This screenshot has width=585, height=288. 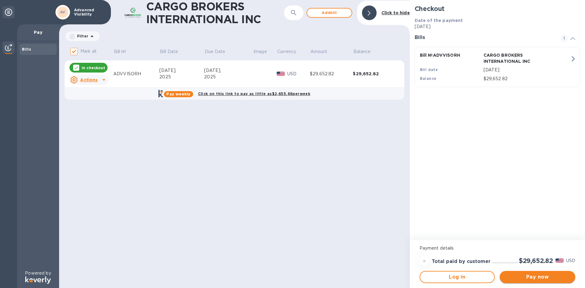 What do you see at coordinates (538, 277) in the screenshot?
I see `button: Pay now` at bounding box center [538, 277].